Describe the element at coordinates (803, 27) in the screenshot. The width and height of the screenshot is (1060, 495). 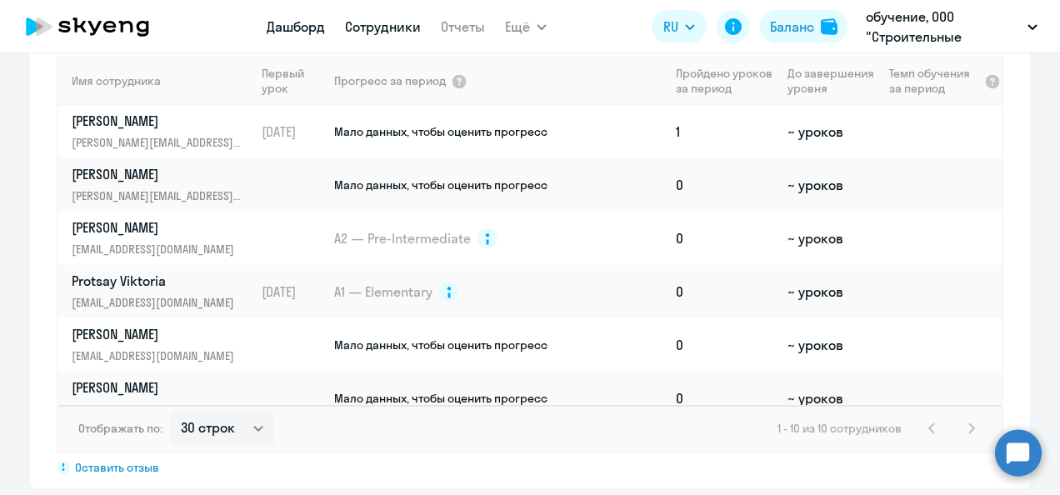
I see `button: Балансbalance` at that location.